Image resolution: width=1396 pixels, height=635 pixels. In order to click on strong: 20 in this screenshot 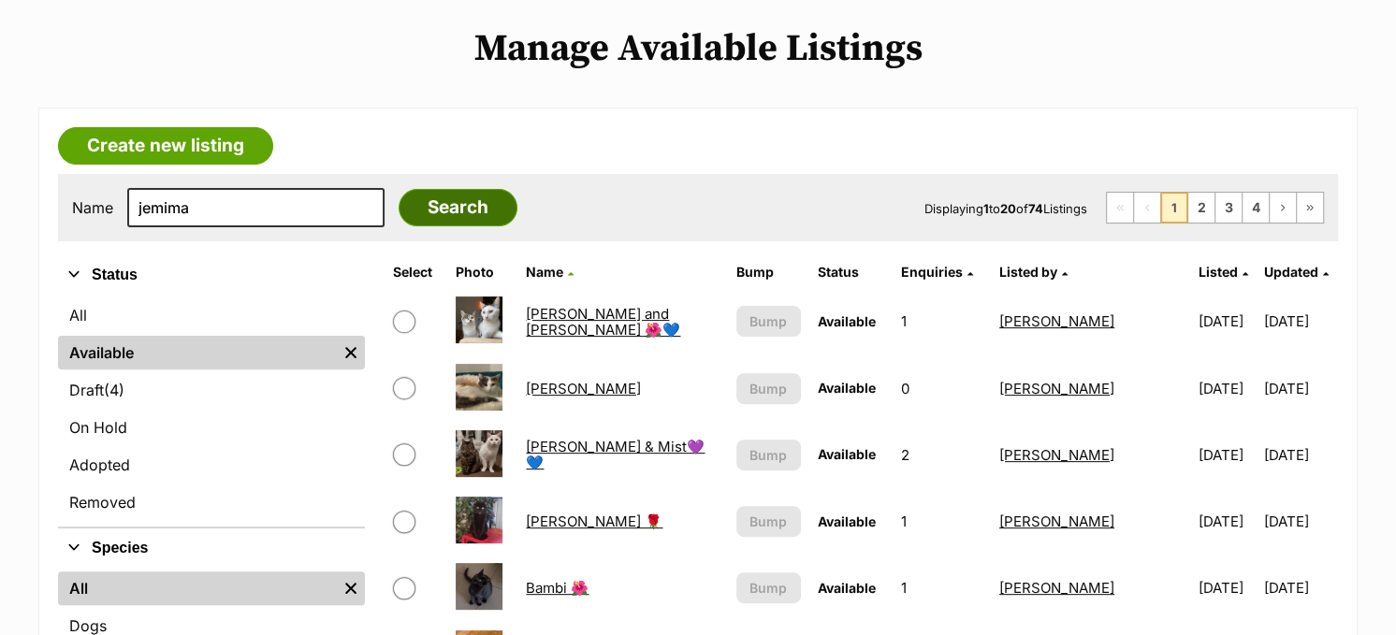, I will do `click(1008, 209)`.